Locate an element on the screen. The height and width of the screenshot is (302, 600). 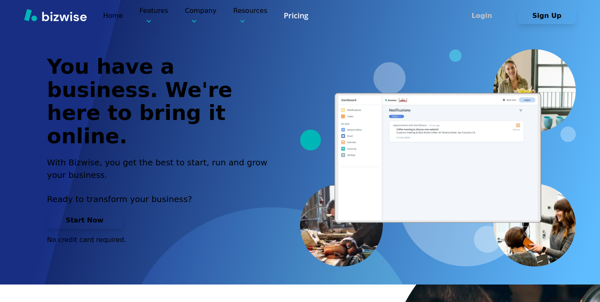
button: Start Now is located at coordinates (85, 220).